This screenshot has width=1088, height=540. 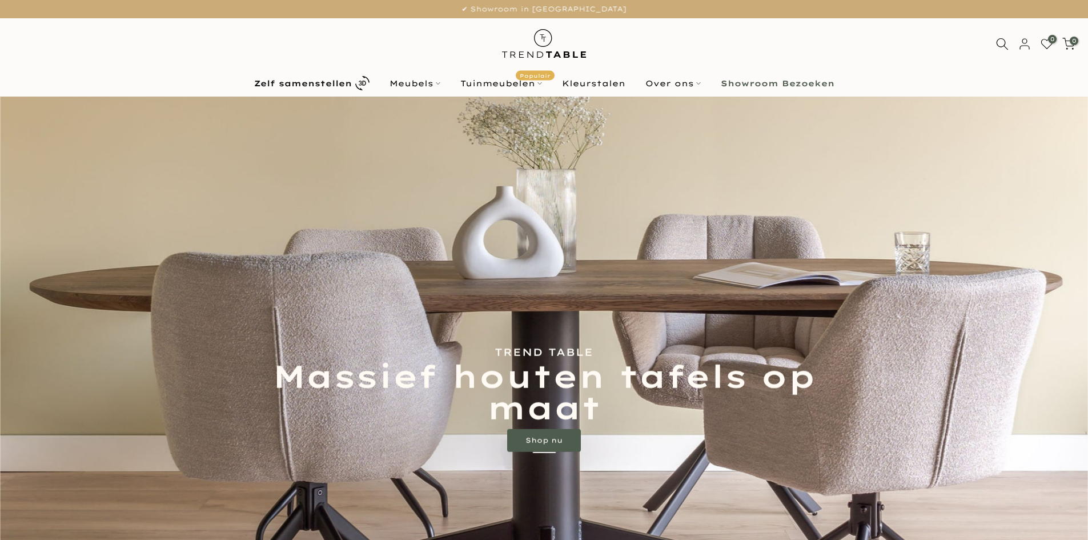 I want to click on span: Populair, so click(x=535, y=75).